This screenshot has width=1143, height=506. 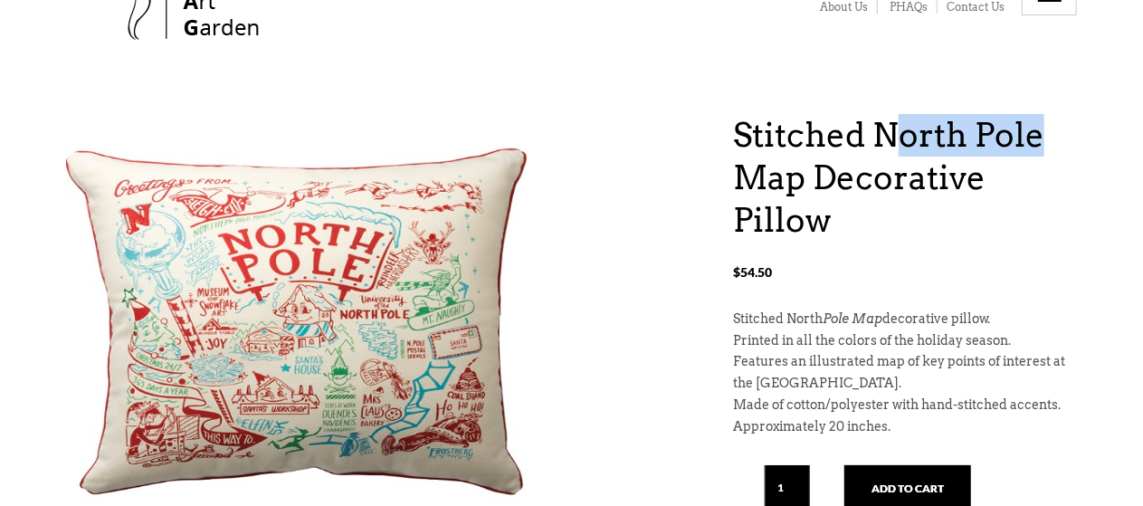 I want to click on p: Stitched North decorative pillow., so click(x=905, y=320).